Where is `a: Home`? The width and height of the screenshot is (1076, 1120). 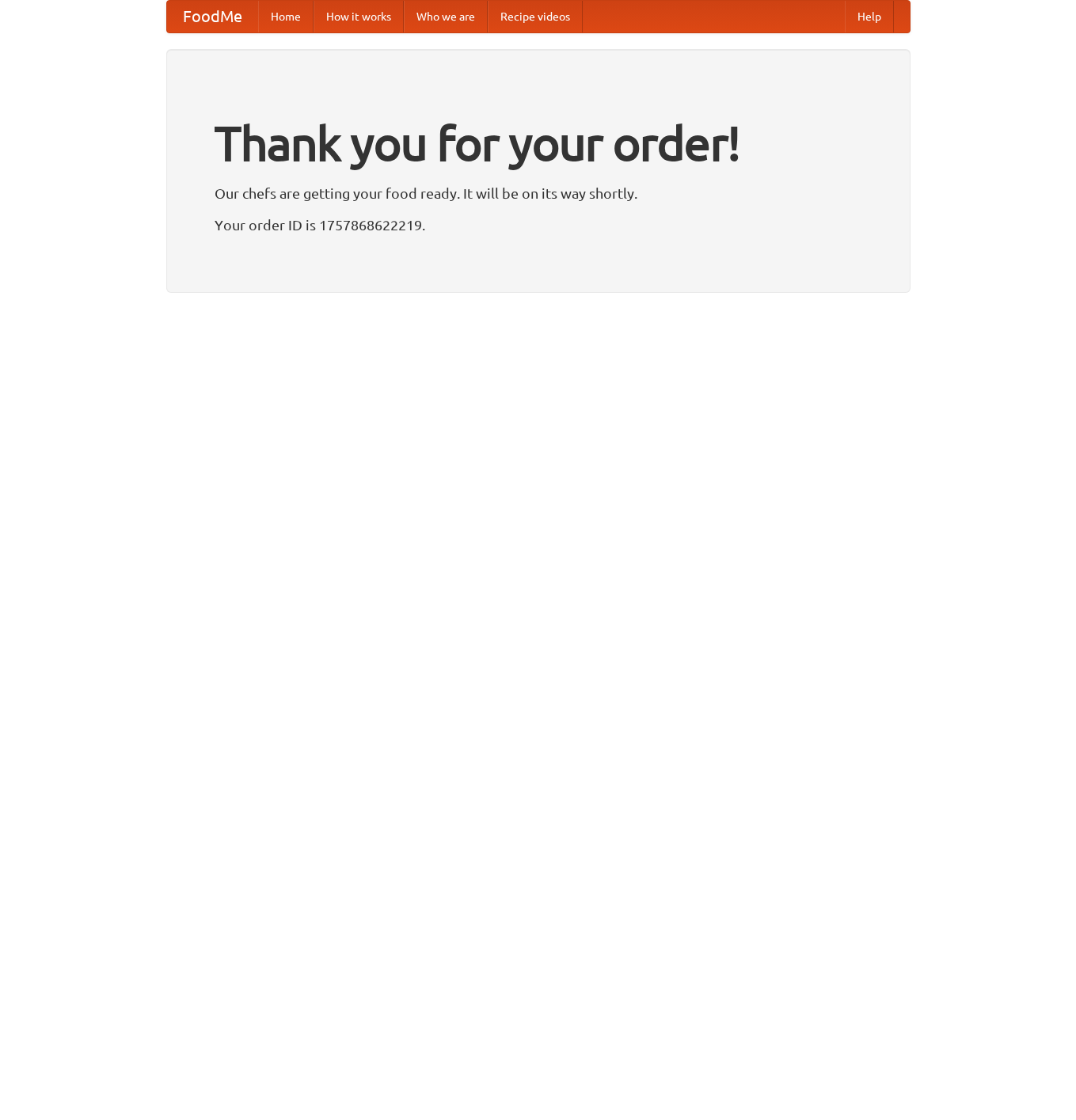 a: Home is located at coordinates (286, 17).